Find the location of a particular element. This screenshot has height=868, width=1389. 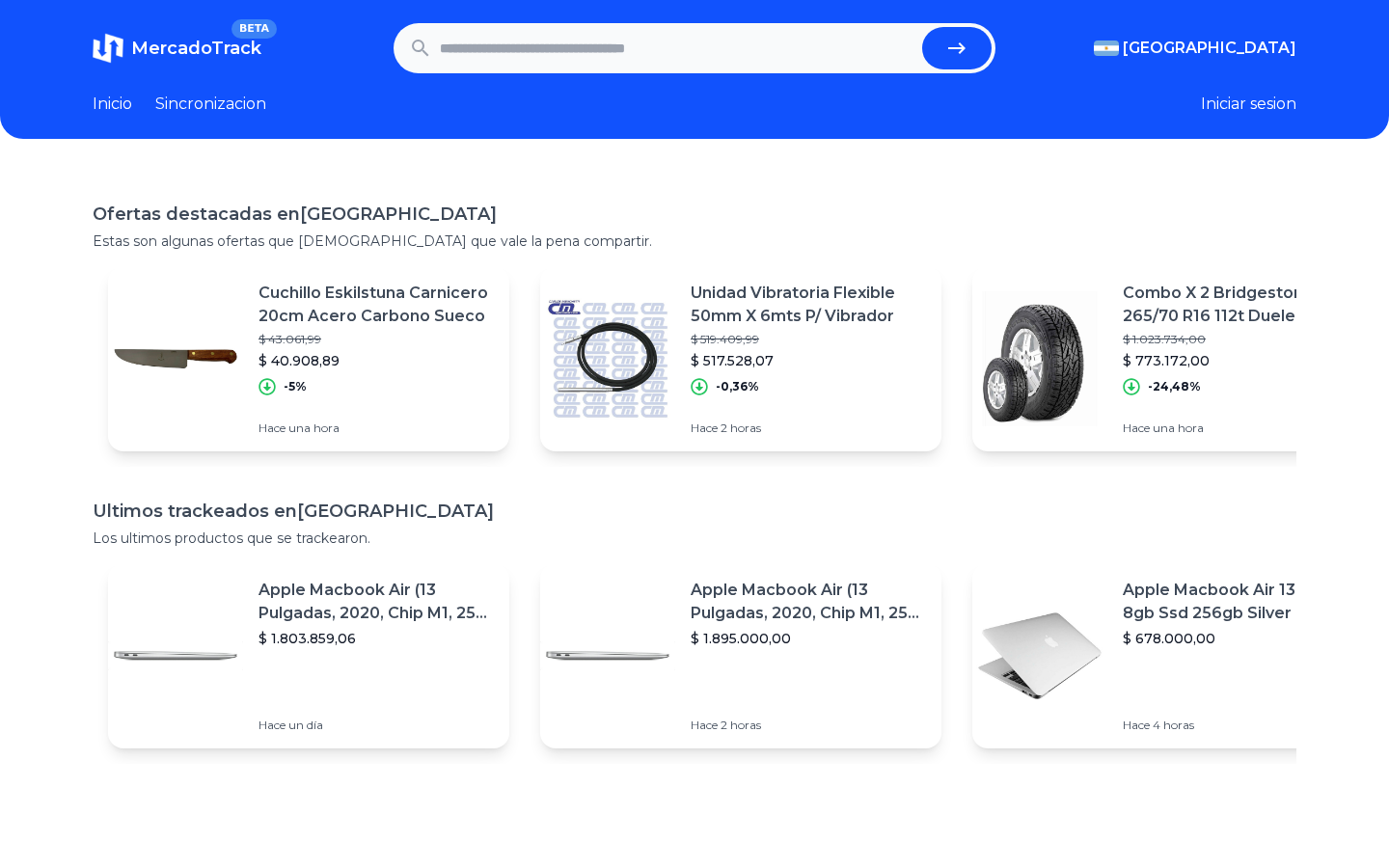

p: Combo X 2 Bridgestone 265/70 R16 112t Dueler A/t Revo 2 Ar is located at coordinates (1241, 304).